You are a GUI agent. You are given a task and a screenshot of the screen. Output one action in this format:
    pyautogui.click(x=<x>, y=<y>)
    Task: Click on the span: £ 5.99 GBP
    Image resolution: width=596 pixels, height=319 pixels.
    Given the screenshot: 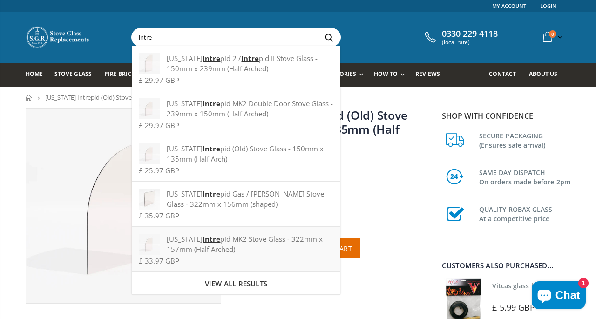 What is the action you would take?
    pyautogui.click(x=514, y=307)
    